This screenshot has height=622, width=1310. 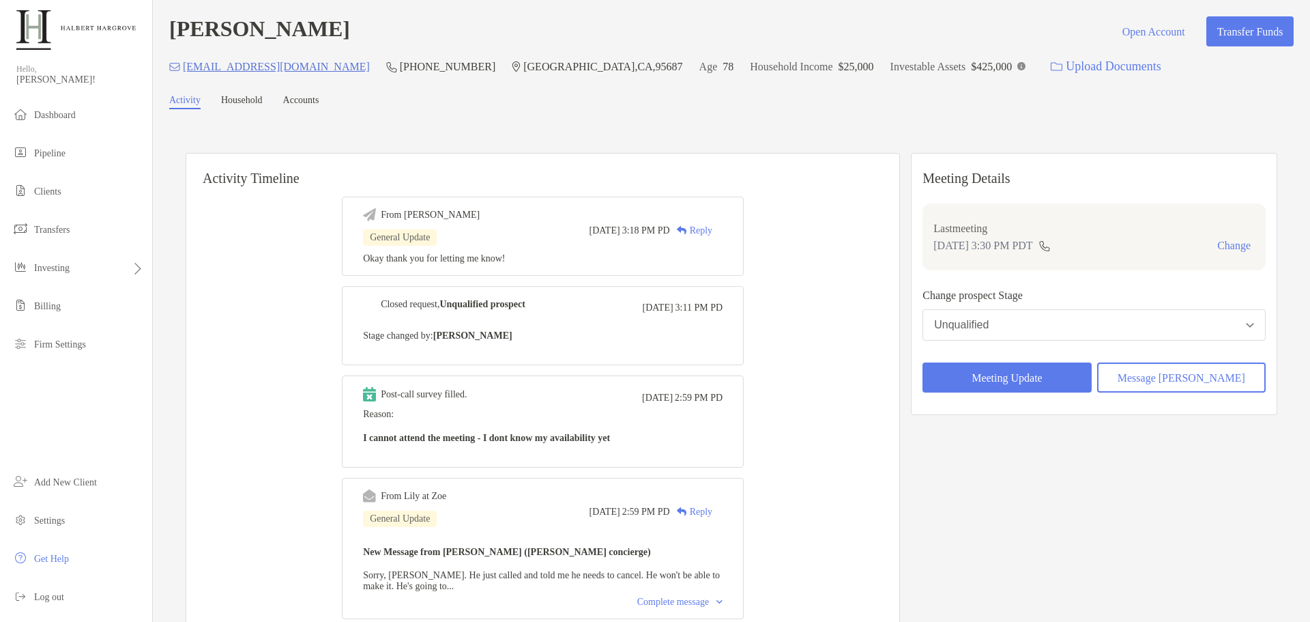 What do you see at coordinates (20, 152) in the screenshot?
I see `img: pipeline icon` at bounding box center [20, 152].